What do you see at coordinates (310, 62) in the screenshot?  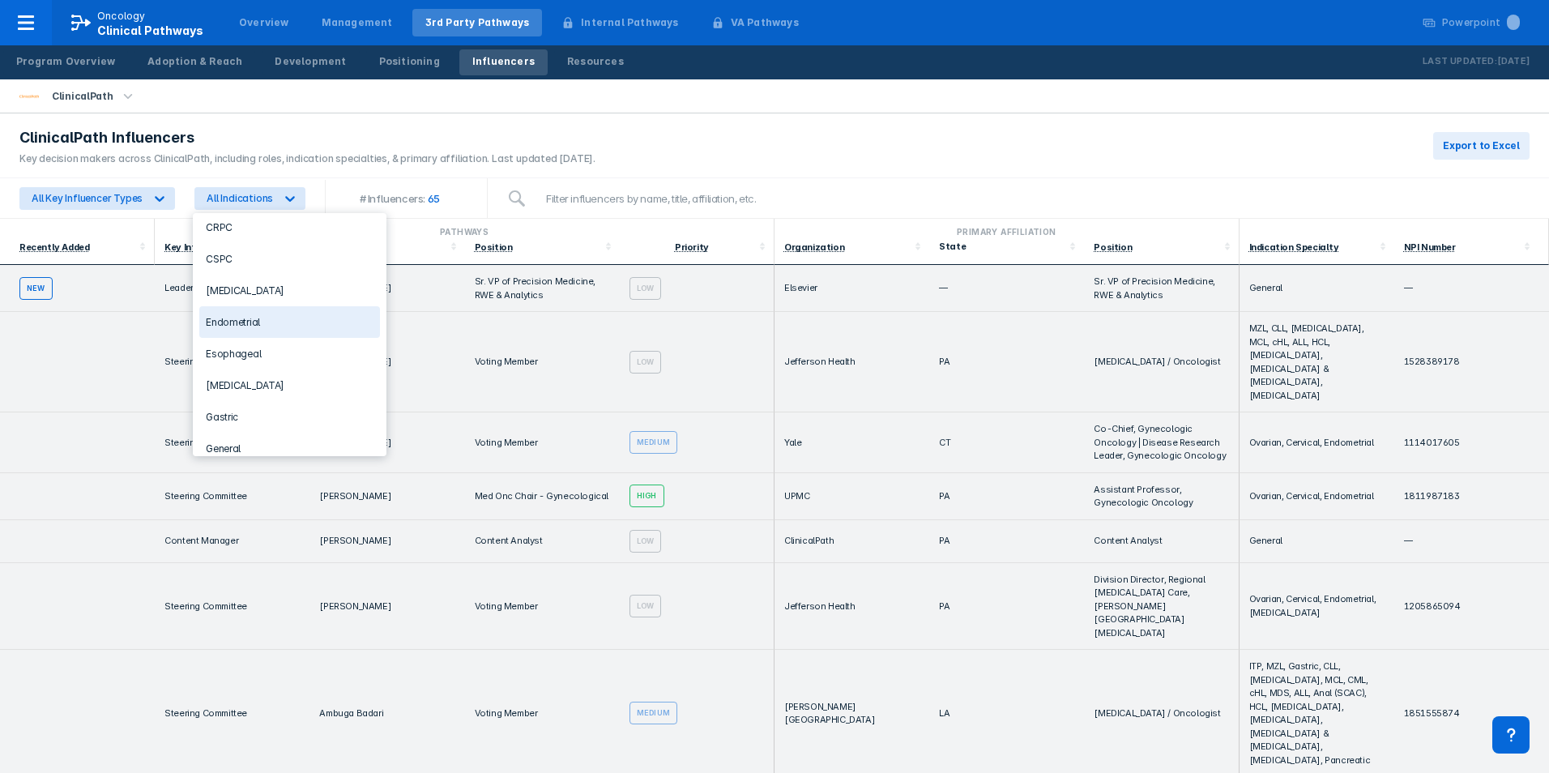 I see `a: Development` at bounding box center [310, 62].